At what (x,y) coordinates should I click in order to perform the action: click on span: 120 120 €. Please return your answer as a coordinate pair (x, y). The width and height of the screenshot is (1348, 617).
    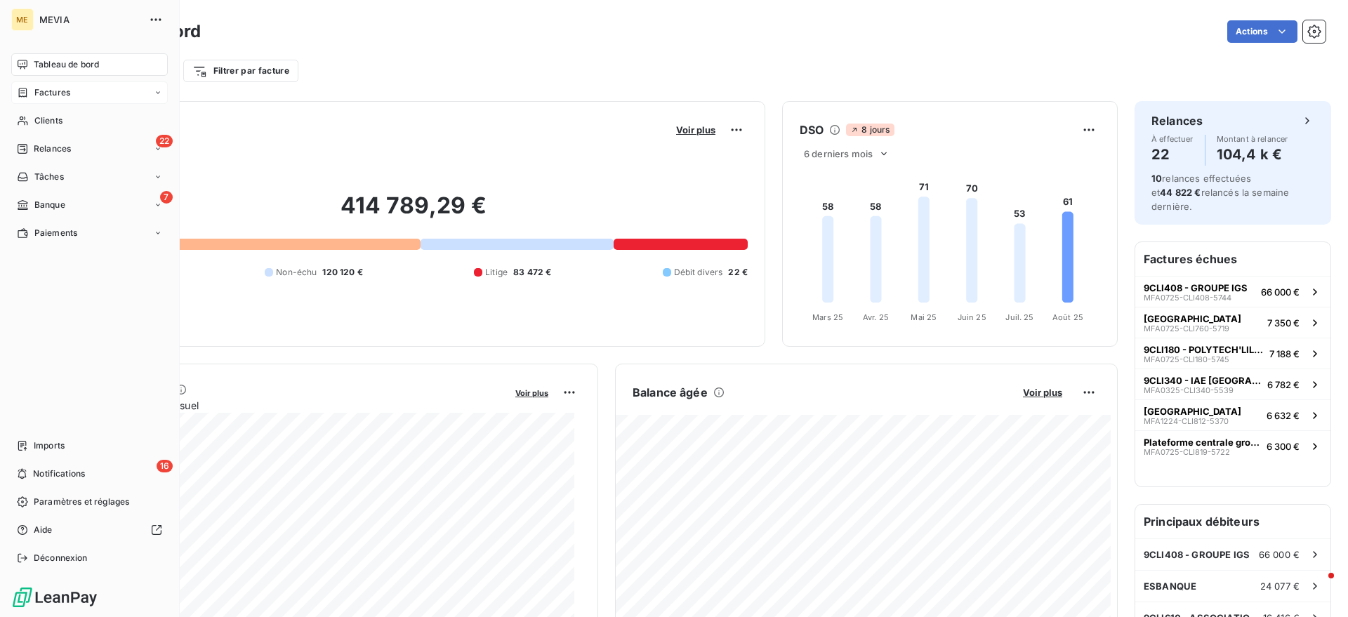
    Looking at the image, I should click on (342, 272).